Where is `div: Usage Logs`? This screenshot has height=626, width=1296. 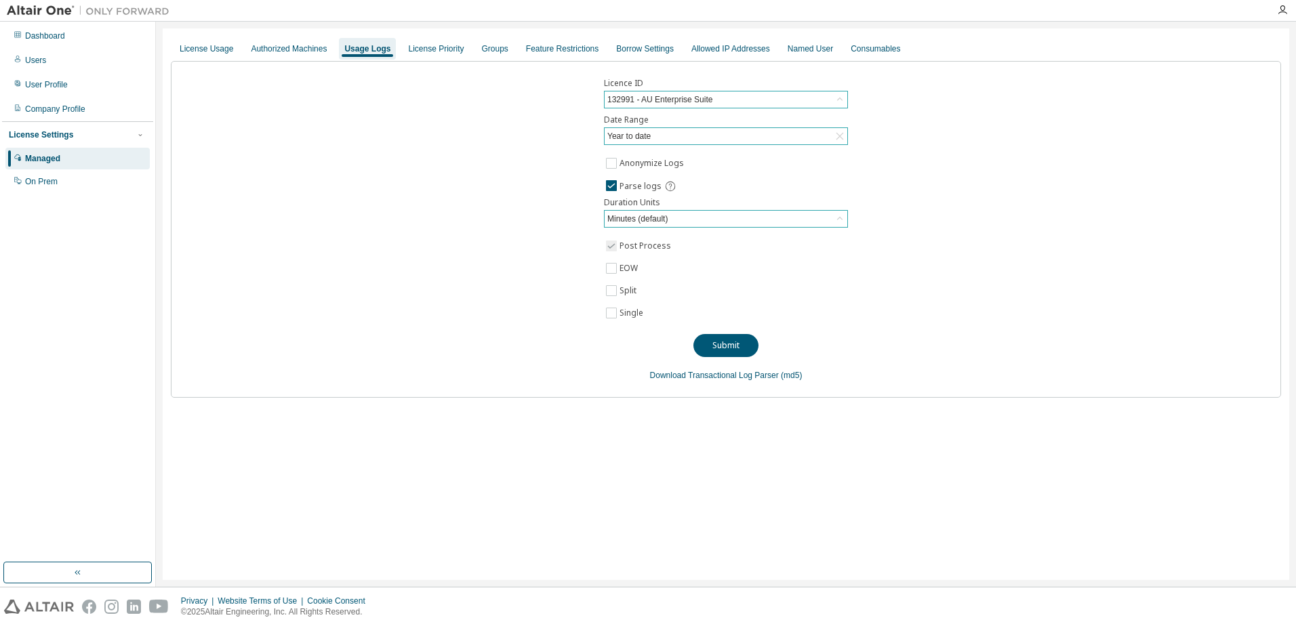 div: Usage Logs is located at coordinates (367, 49).